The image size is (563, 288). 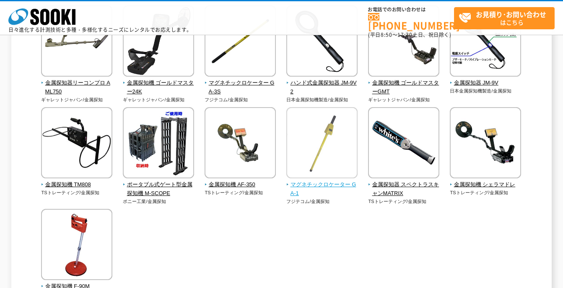 What do you see at coordinates (403, 144) in the screenshot?
I see `img: 金属探知器 スペクトラスキャンMATRIX` at bounding box center [403, 144].